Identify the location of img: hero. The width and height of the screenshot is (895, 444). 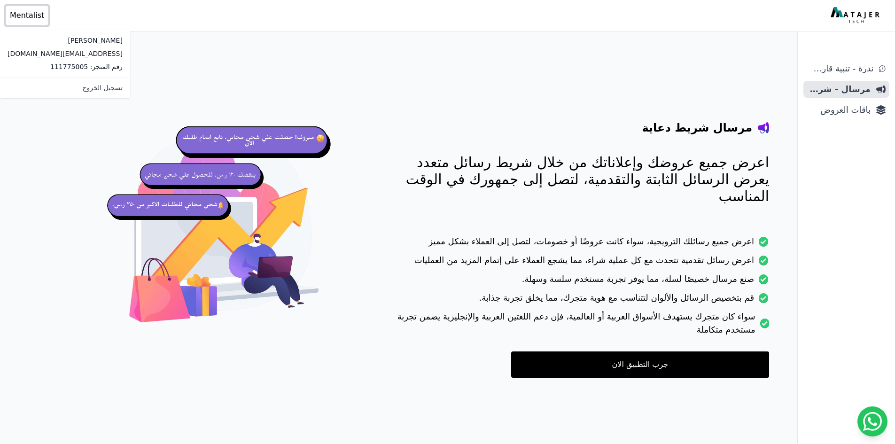
(224, 233).